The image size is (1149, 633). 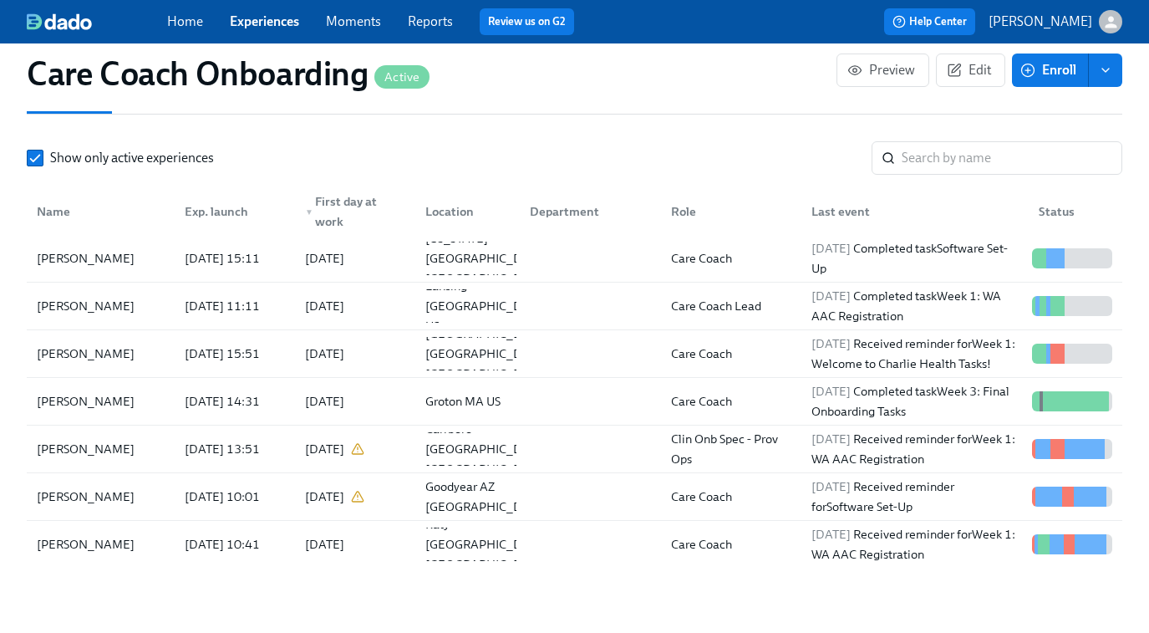 I want to click on div: Clin Onb Spec - Prov Ops, so click(x=731, y=449).